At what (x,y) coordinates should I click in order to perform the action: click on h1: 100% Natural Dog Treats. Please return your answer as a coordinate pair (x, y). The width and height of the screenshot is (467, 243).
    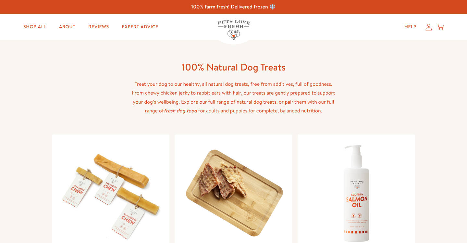
    Looking at the image, I should click on (234, 67).